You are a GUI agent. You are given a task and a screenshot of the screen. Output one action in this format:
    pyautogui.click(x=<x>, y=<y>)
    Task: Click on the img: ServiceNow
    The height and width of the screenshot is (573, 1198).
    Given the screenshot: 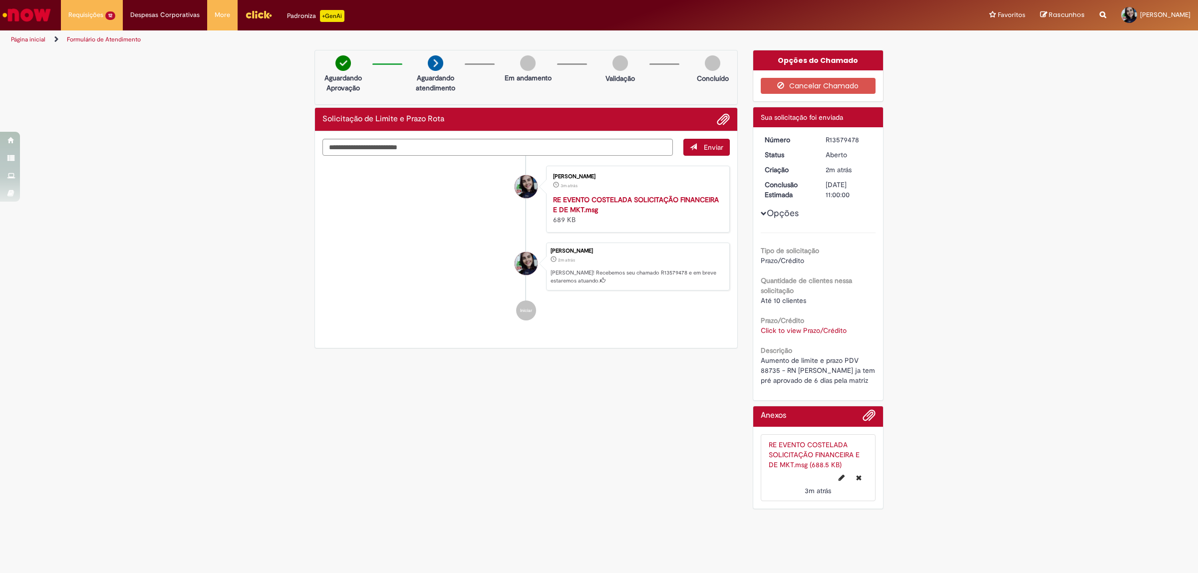 What is the action you would take?
    pyautogui.click(x=26, y=15)
    